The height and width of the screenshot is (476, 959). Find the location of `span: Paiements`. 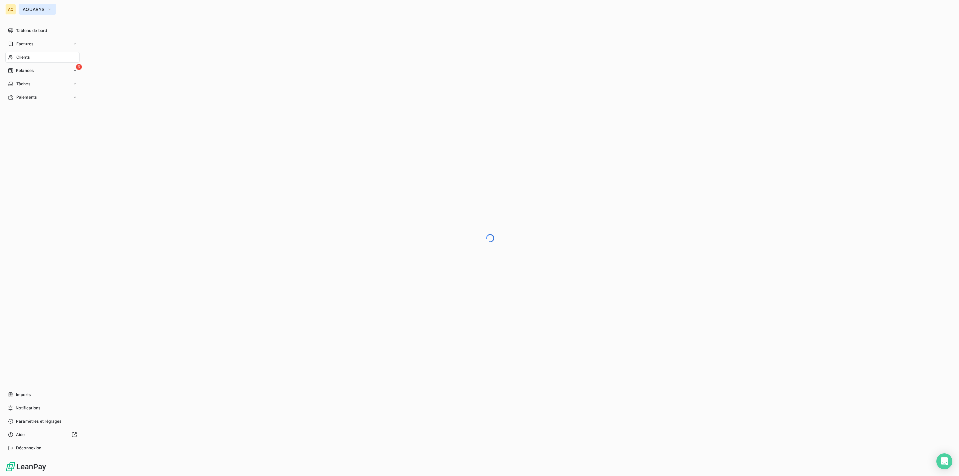

span: Paiements is located at coordinates (26, 97).